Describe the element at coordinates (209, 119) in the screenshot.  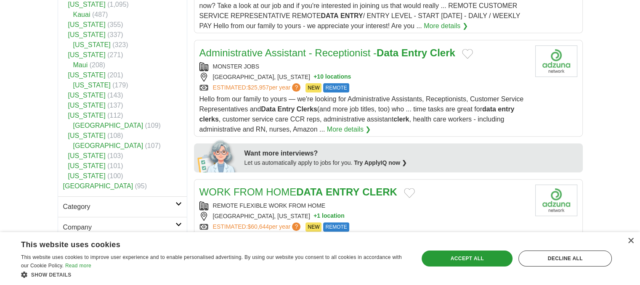
I see `strong: clerks` at that location.